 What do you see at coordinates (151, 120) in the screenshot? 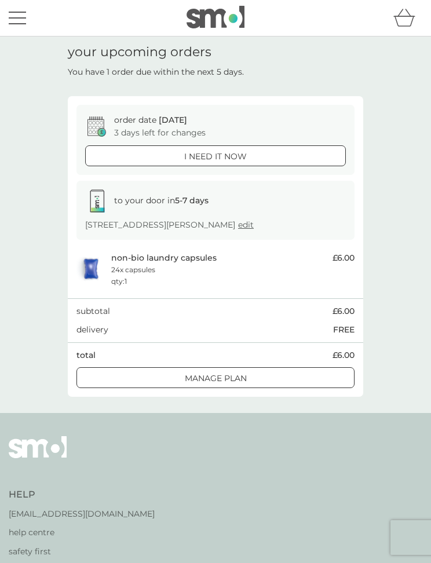
I see `p: order date` at bounding box center [151, 120].